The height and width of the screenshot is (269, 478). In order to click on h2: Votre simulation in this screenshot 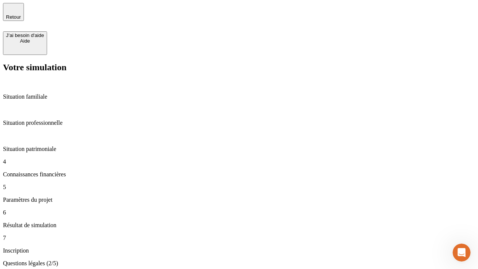, I will do `click(239, 67)`.